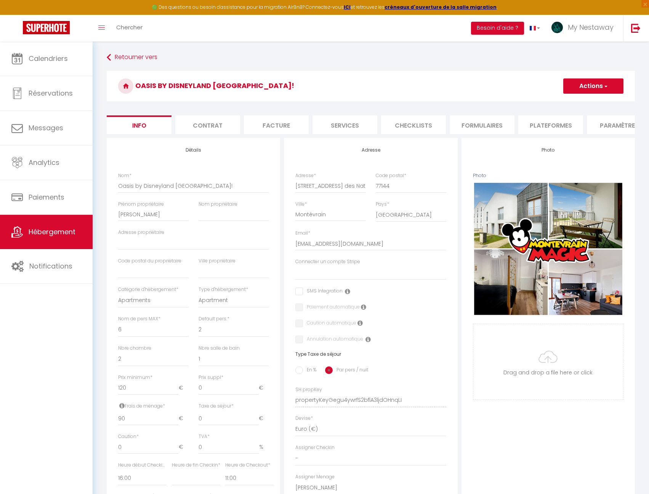 This screenshot has width=649, height=494. Describe the element at coordinates (550, 125) in the screenshot. I see `li: Plateformes` at that location.